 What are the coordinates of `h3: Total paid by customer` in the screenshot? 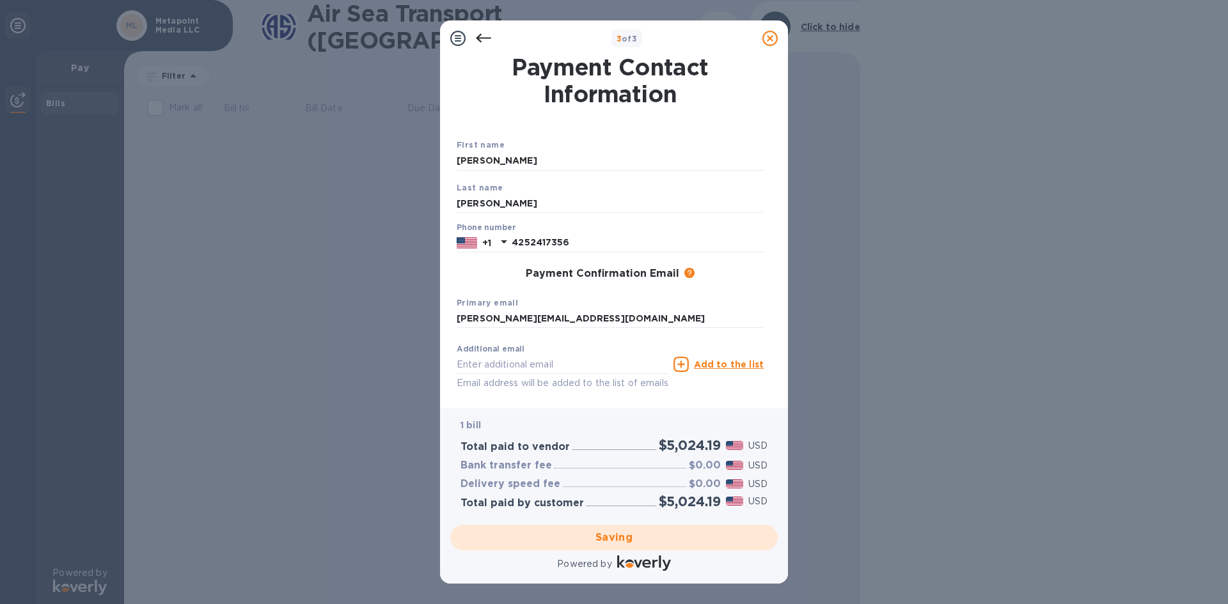 It's located at (522, 503).